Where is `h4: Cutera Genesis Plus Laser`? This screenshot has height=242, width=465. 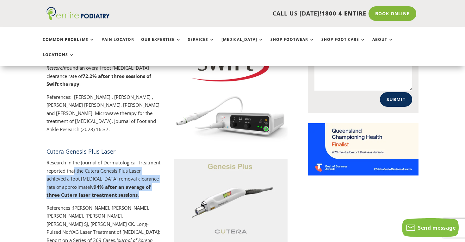
h4: Cutera Genesis Plus Laser is located at coordinates (167, 153).